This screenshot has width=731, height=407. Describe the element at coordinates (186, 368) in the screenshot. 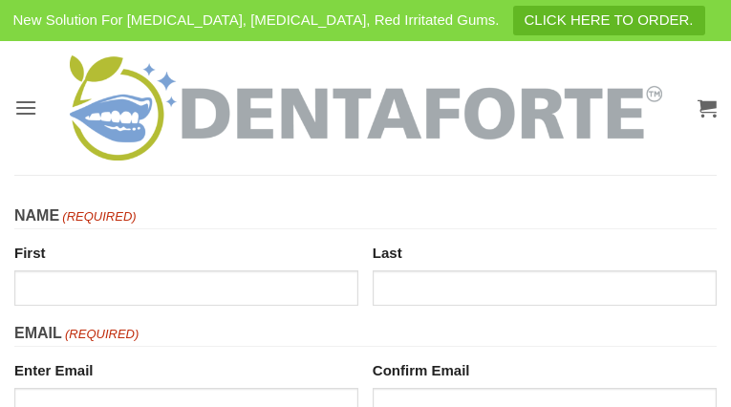

I see `label: Enter Email` at that location.